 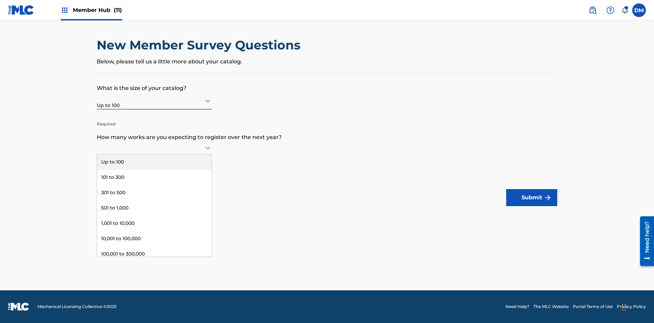 I want to click on img: f7272a7cc735f4ea7f67.svg, so click(x=548, y=198).